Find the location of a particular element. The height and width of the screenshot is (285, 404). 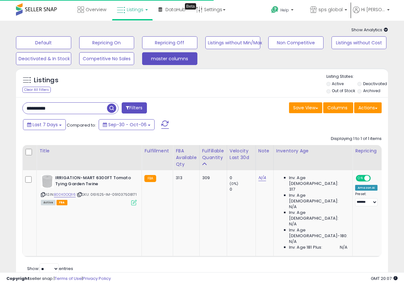

span: Help is located at coordinates (284, 10).